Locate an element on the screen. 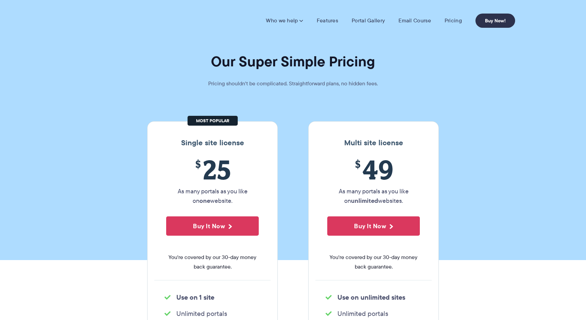  a: Pricing is located at coordinates (453, 21).